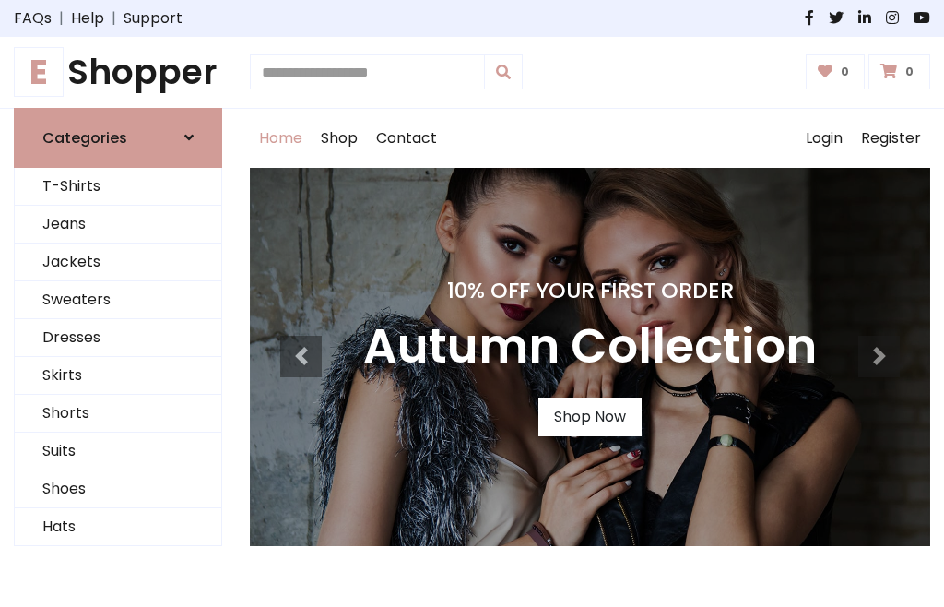 Image resolution: width=944 pixels, height=607 pixels. Describe the element at coordinates (118, 375) in the screenshot. I see `a: Skirts` at that location.